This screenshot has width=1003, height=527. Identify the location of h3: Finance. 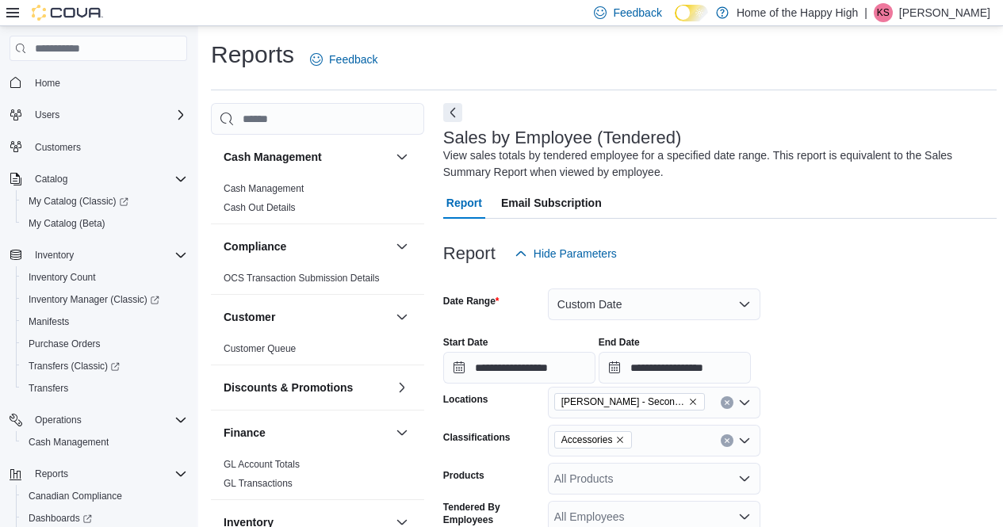
(244, 433).